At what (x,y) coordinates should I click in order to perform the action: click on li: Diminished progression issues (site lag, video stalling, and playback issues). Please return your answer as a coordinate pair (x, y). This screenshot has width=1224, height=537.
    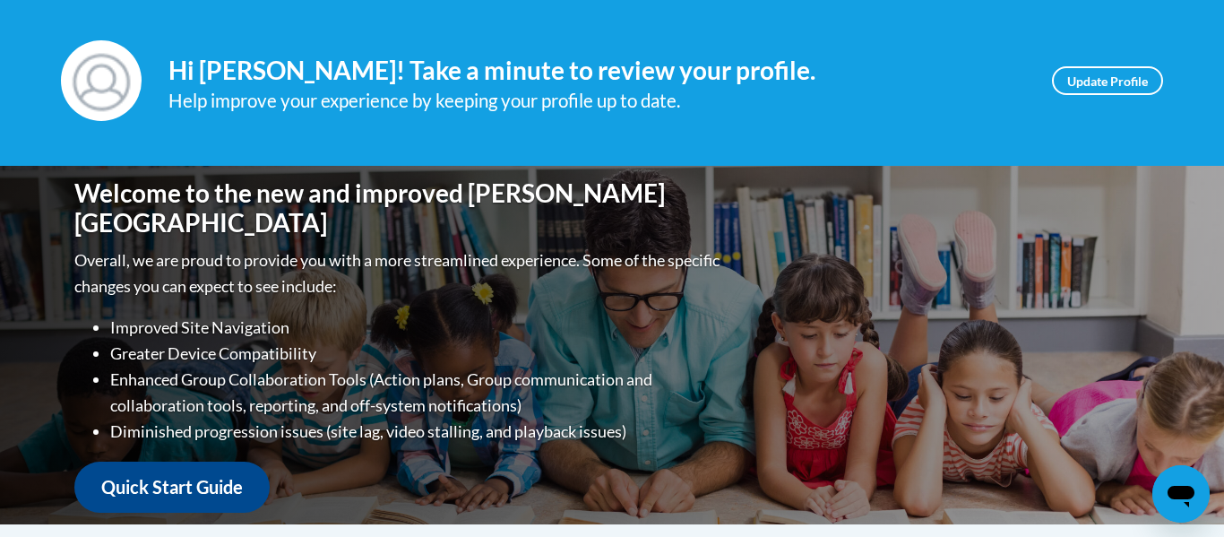
    Looking at the image, I should click on (417, 431).